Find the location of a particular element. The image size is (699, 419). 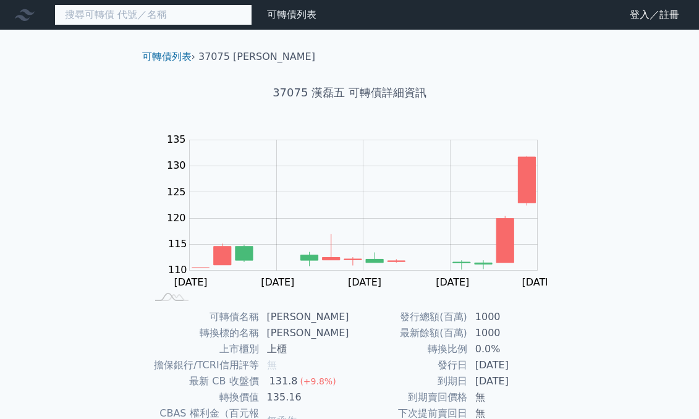

tspan: 120 is located at coordinates (176, 218).